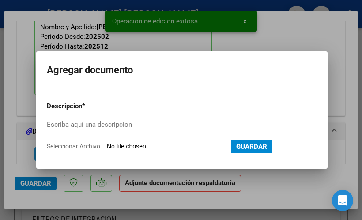  Describe the element at coordinates (87, 106) in the screenshot. I see `p: Descripcion` at that location.